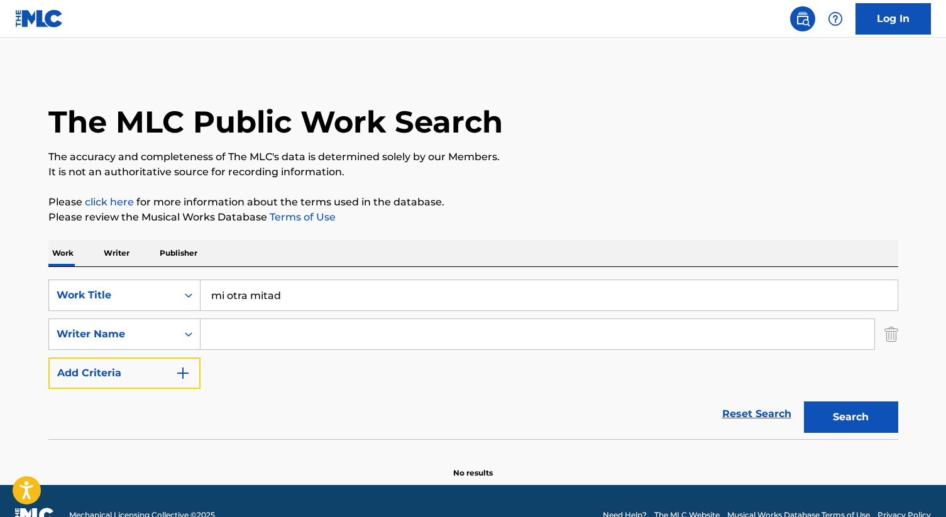  What do you see at coordinates (473, 202) in the screenshot?
I see `p: Please for more information about the terms used in the database.` at bounding box center [473, 202].